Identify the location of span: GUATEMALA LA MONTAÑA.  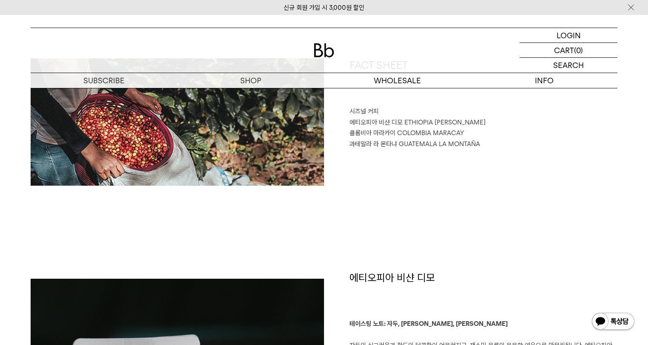
(439, 144).